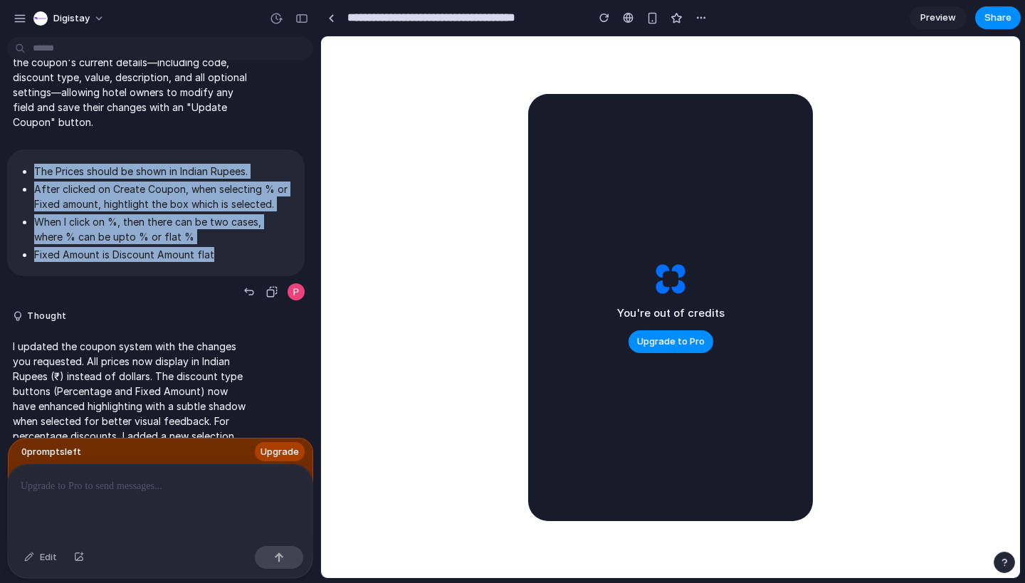 This screenshot has height=583, width=1025. I want to click on button: Share, so click(998, 18).